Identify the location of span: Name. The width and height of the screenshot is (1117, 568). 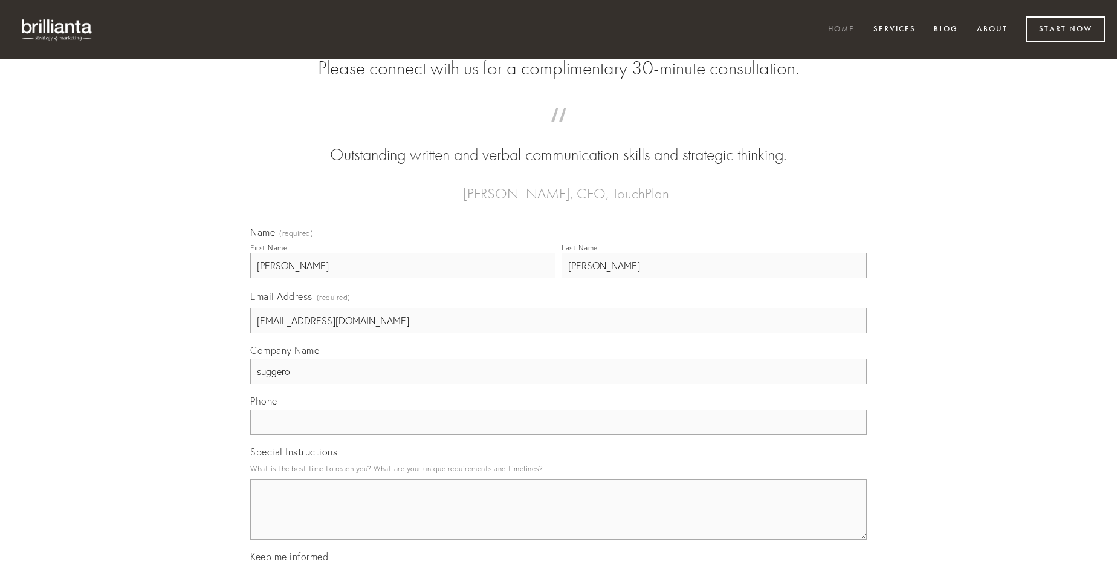
(262, 232).